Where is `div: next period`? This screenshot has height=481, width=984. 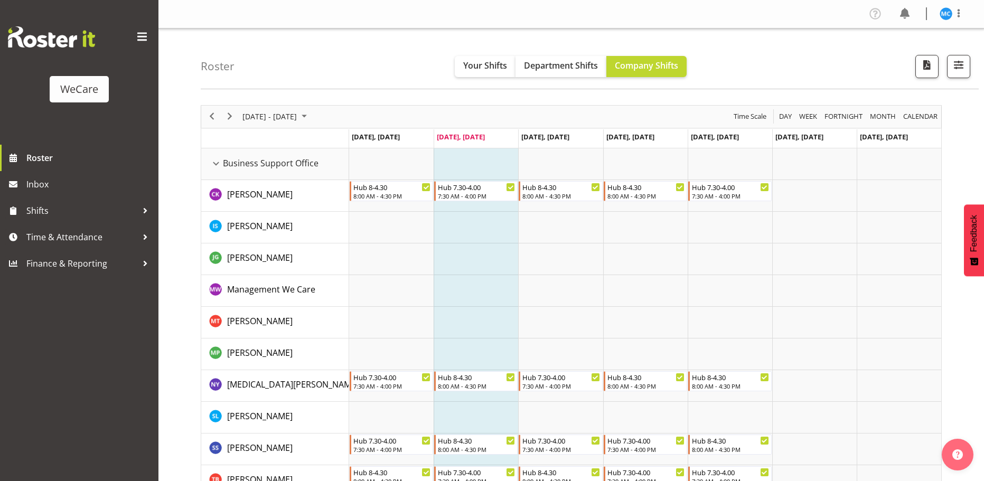 div: next period is located at coordinates (230, 117).